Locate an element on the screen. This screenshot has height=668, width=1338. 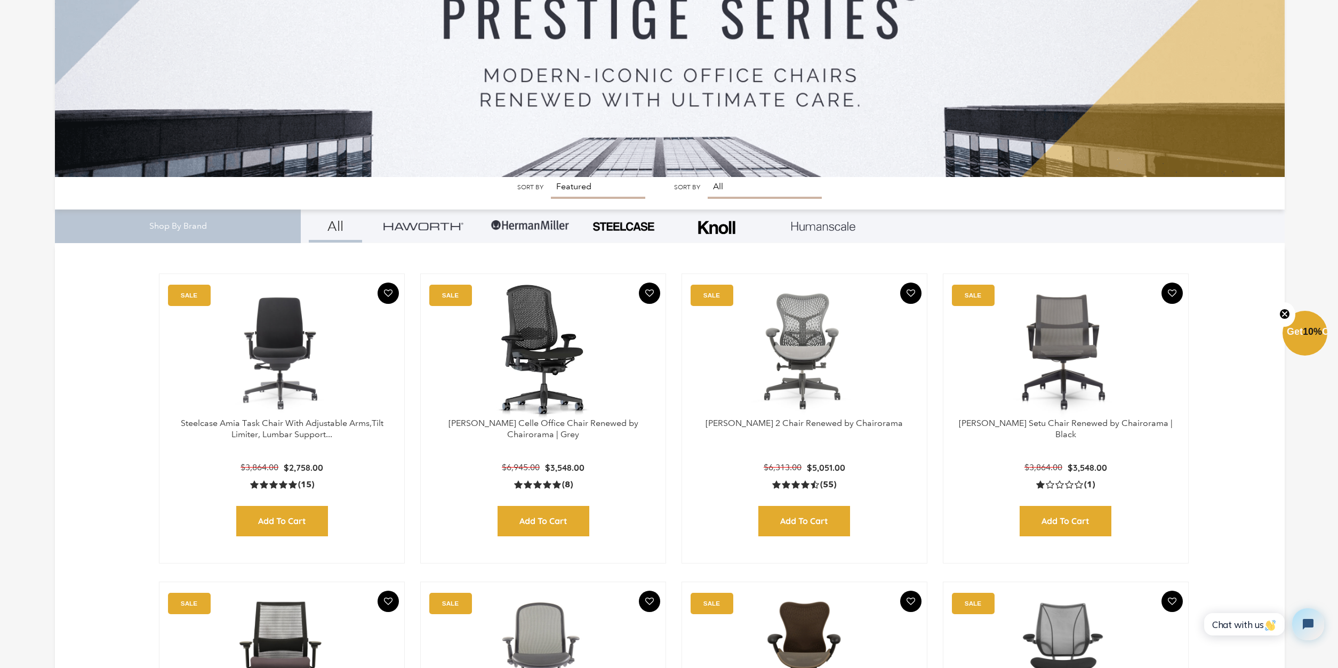
a: 5.0 rating (15 votes) is located at coordinates (282, 484).